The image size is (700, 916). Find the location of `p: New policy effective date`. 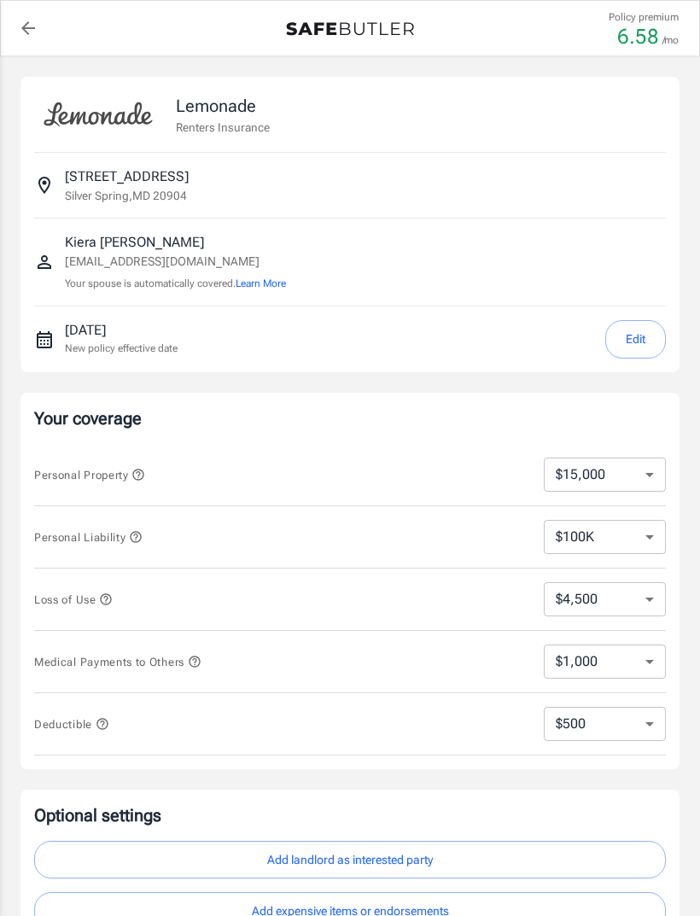

p: New policy effective date is located at coordinates (121, 348).